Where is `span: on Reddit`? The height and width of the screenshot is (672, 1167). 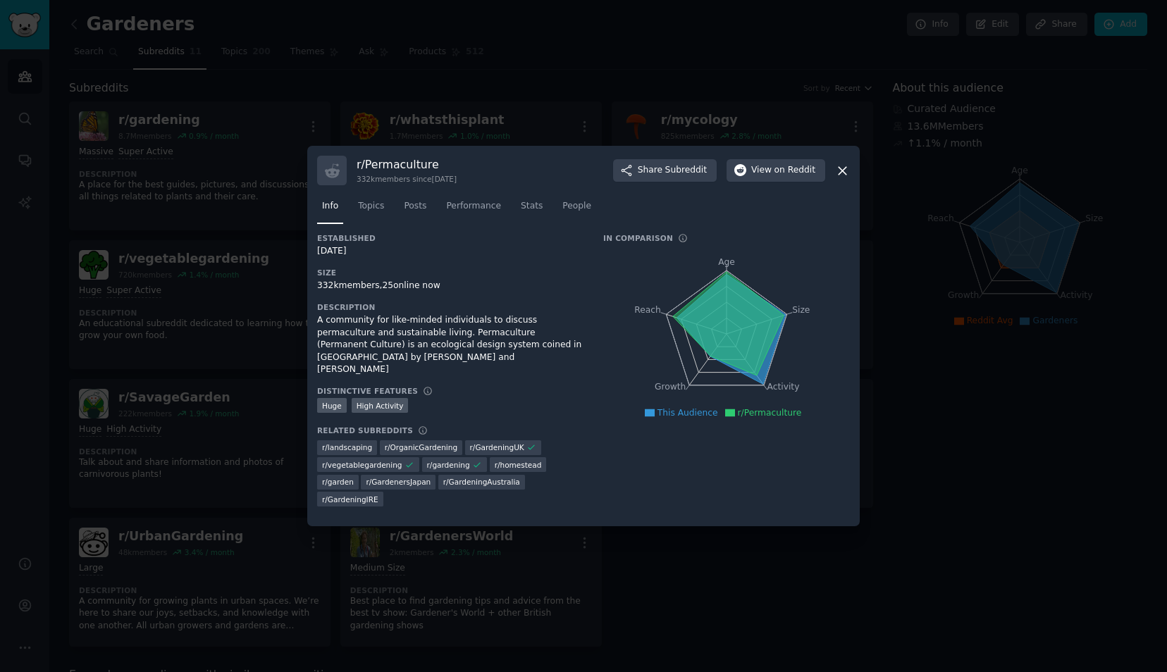
span: on Reddit is located at coordinates (795, 170).